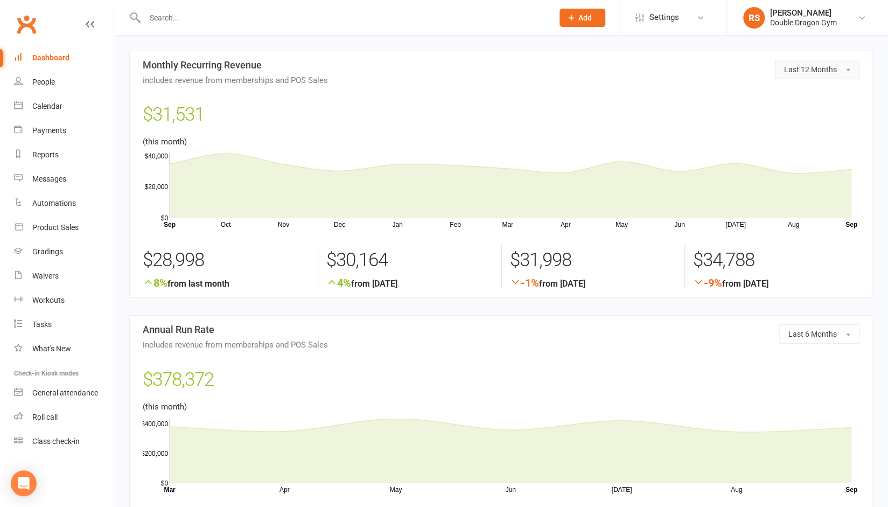 The image size is (888, 507). Describe the element at coordinates (52, 349) in the screenshot. I see `div: What's New` at that location.